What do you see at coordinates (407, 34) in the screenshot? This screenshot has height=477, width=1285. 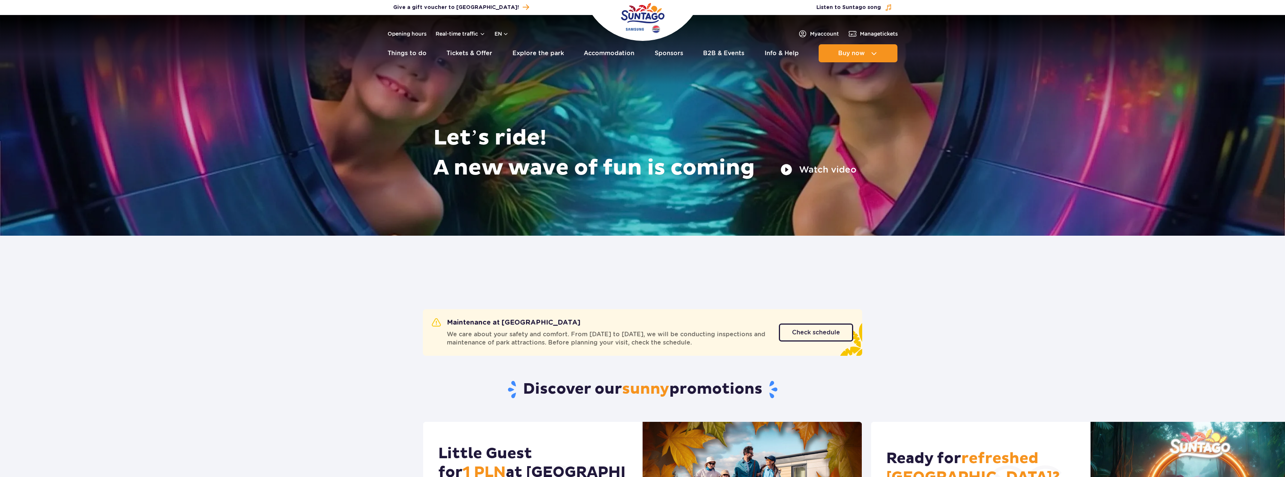 I see `a: Opening hours` at bounding box center [407, 34].